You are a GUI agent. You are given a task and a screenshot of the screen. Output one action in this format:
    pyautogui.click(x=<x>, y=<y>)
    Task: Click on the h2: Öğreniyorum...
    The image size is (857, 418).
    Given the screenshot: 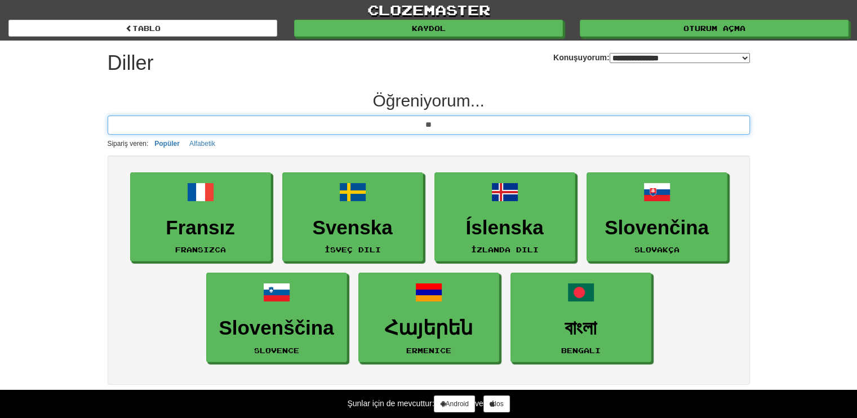 What is the action you would take?
    pyautogui.click(x=429, y=100)
    